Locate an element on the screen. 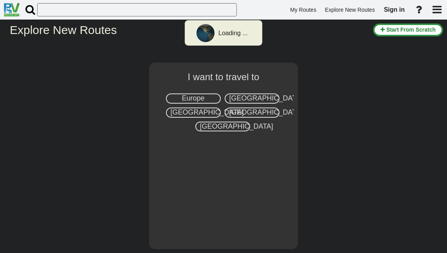 The image size is (447, 253). span: Start From Scratch is located at coordinates (411, 30).